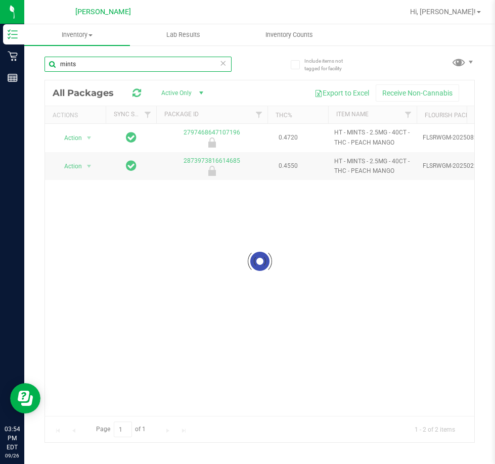 This screenshot has width=495, height=464. Describe the element at coordinates (182, 35) in the screenshot. I see `a: Lab Results` at that location.